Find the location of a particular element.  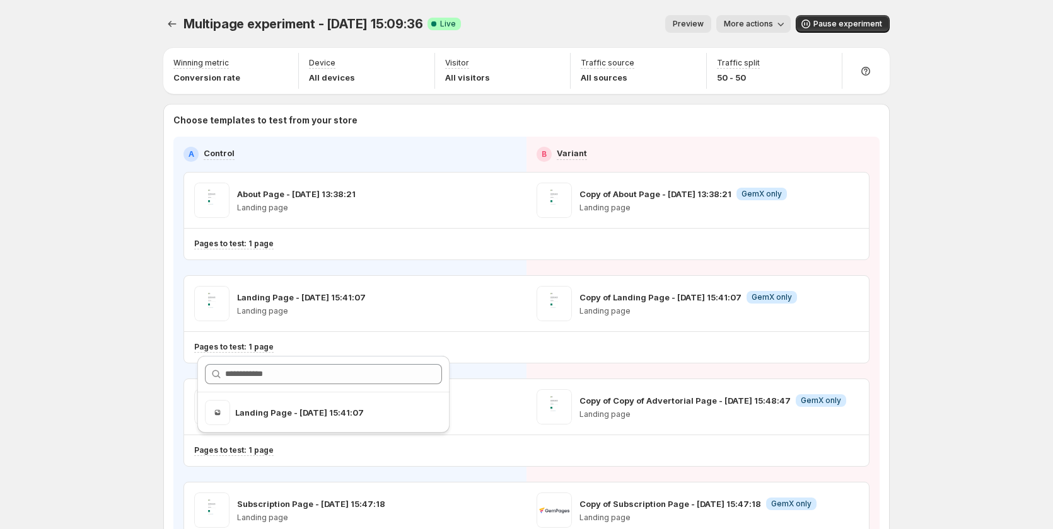

button: Pause experiment is located at coordinates (842, 24).